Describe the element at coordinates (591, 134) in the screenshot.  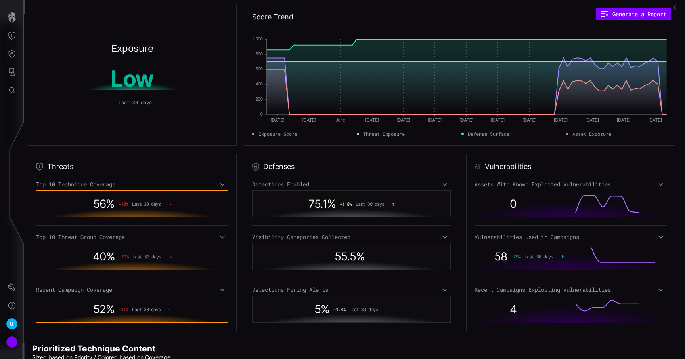
I see `span: Asset Exposure` at that location.